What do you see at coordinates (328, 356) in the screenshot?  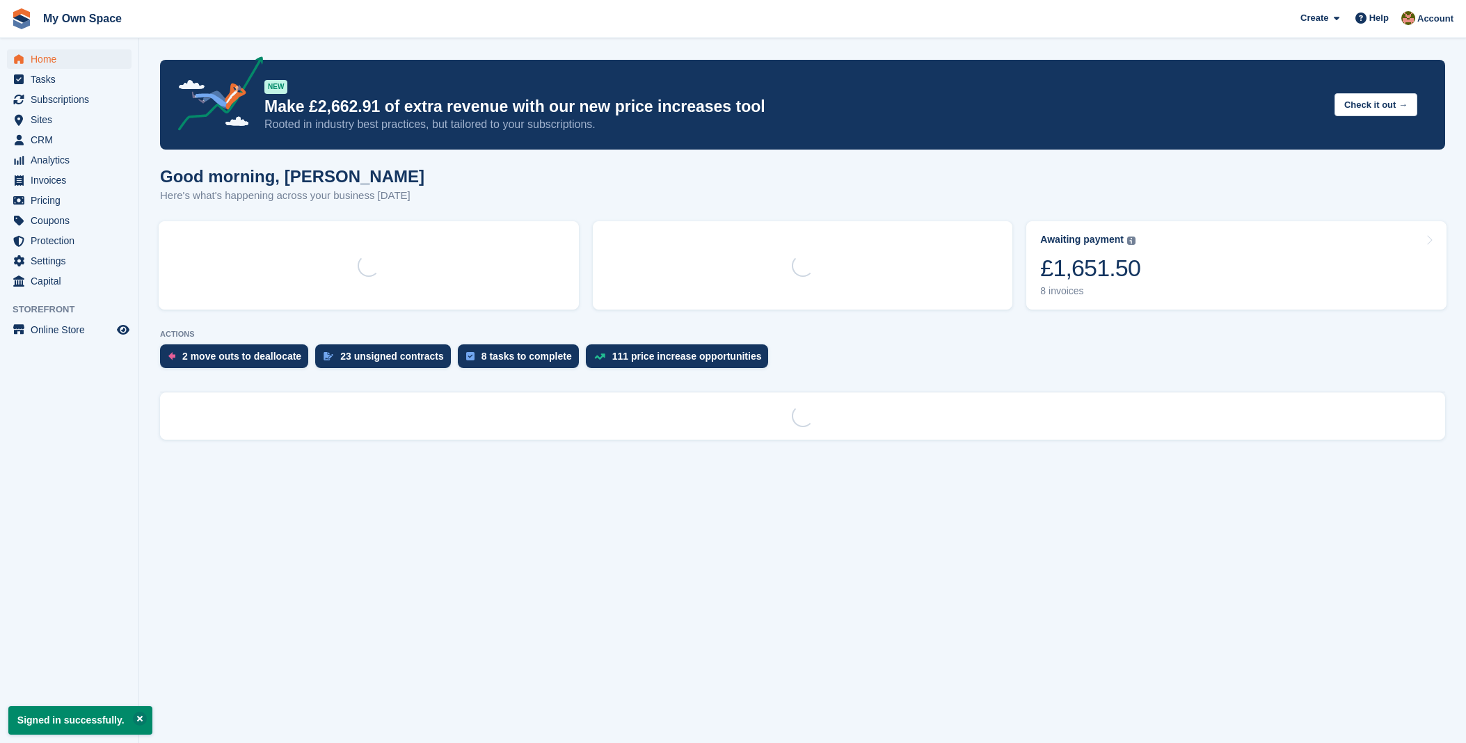 I see `img: contract_signature_icon-13c848040528278c33f63329250d36e43548de30e8caae1d1a13099fd9432cc5.svg` at bounding box center [328, 356].